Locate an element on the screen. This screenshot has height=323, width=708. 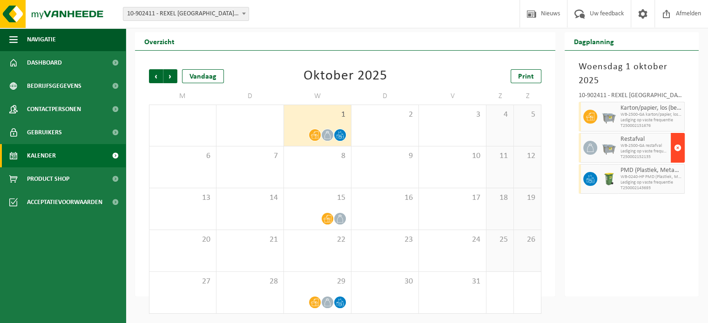
span: 10-902411 - REXEL BELGIUM NV - VICHTE is located at coordinates (186, 14).